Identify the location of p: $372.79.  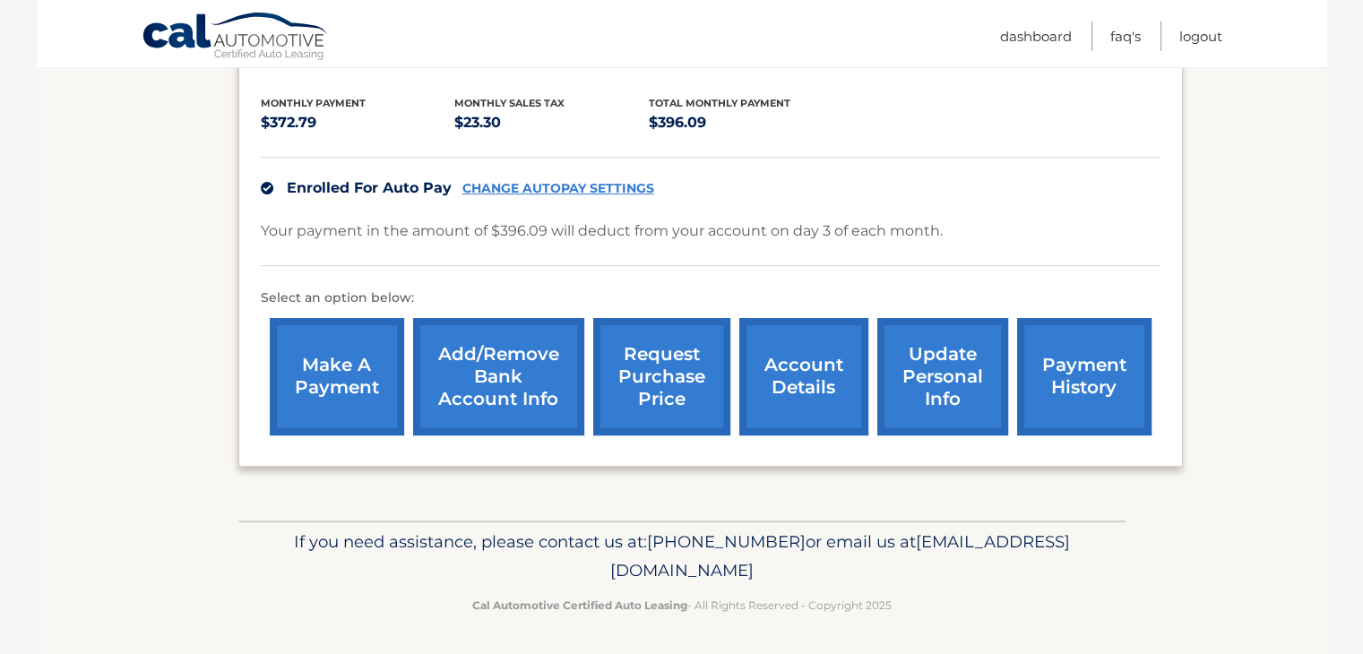
(358, 123).